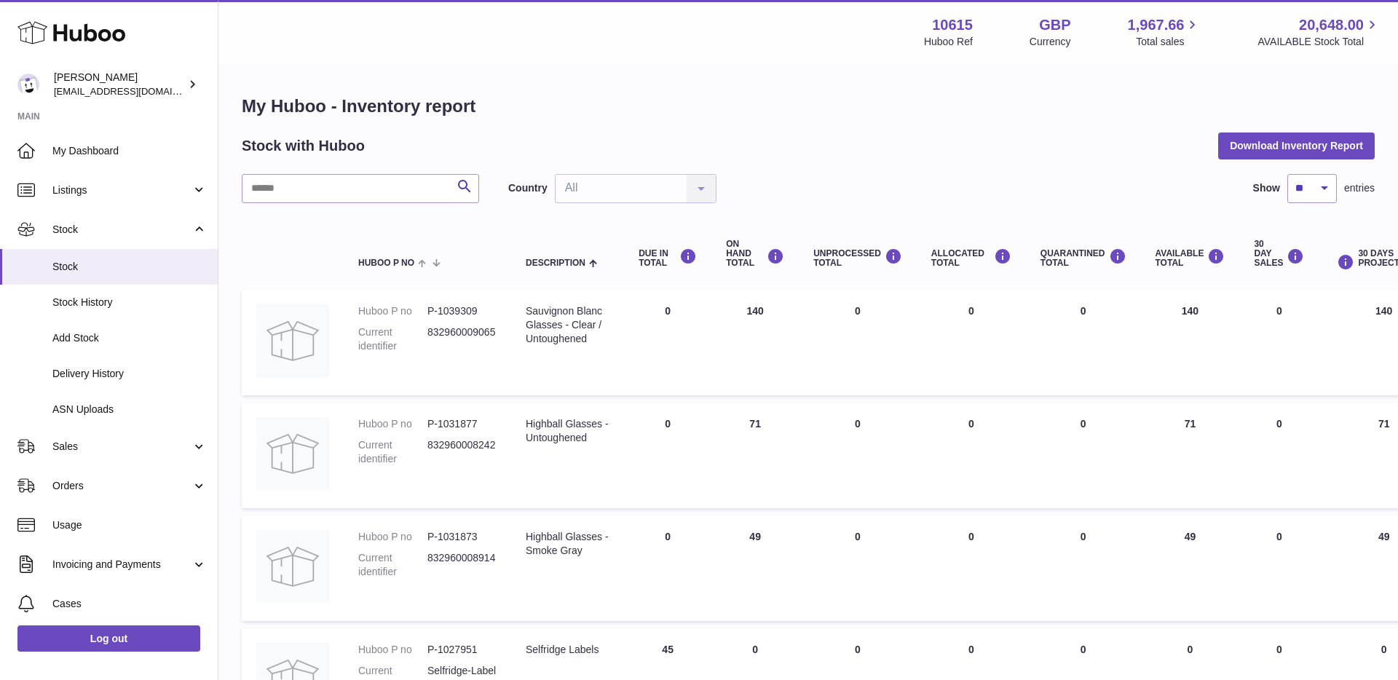  What do you see at coordinates (122, 190) in the screenshot?
I see `span: Listings` at bounding box center [122, 190].